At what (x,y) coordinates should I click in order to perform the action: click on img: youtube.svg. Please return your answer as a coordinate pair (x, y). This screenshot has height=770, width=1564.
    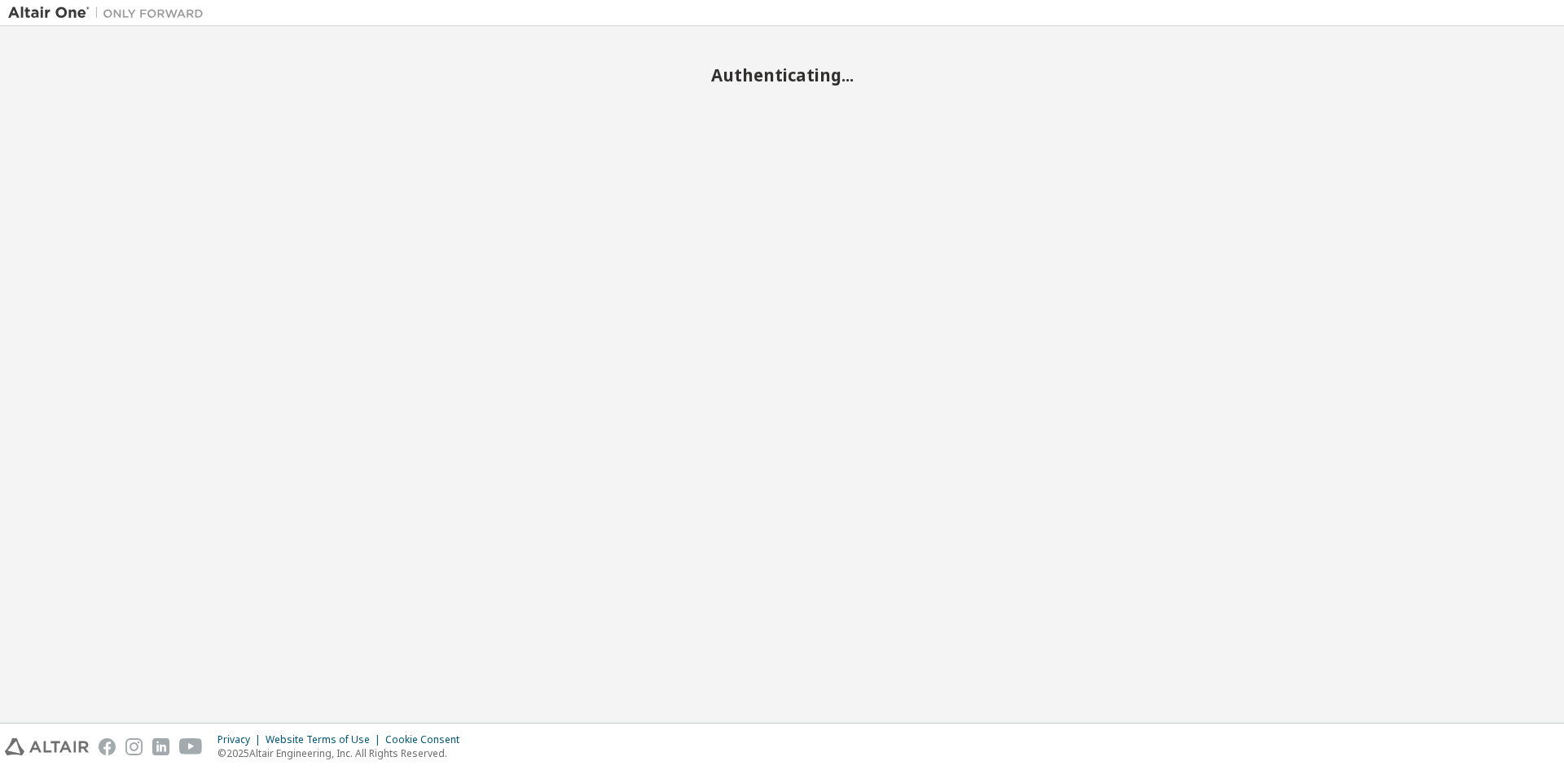
    Looking at the image, I should click on (191, 746).